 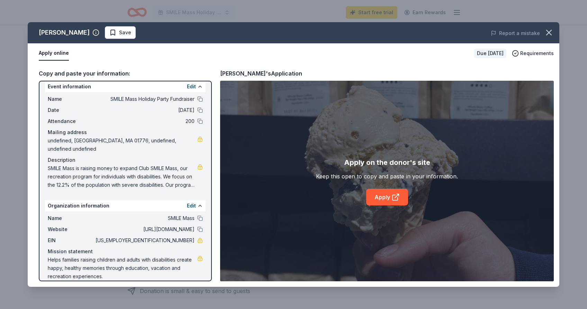 What do you see at coordinates (125, 160) in the screenshot?
I see `div: Description` at bounding box center [125, 160].